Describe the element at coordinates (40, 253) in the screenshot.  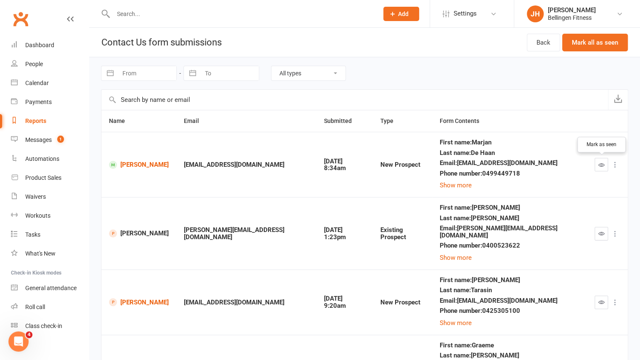
I see `div: What's New` at that location.